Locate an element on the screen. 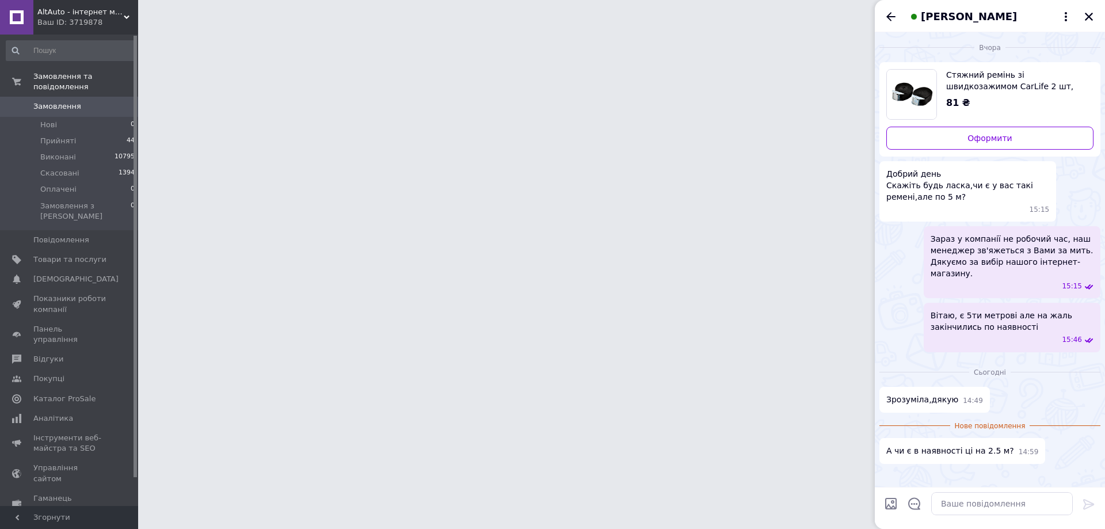  span: Нове повідомлення is located at coordinates (990, 426).